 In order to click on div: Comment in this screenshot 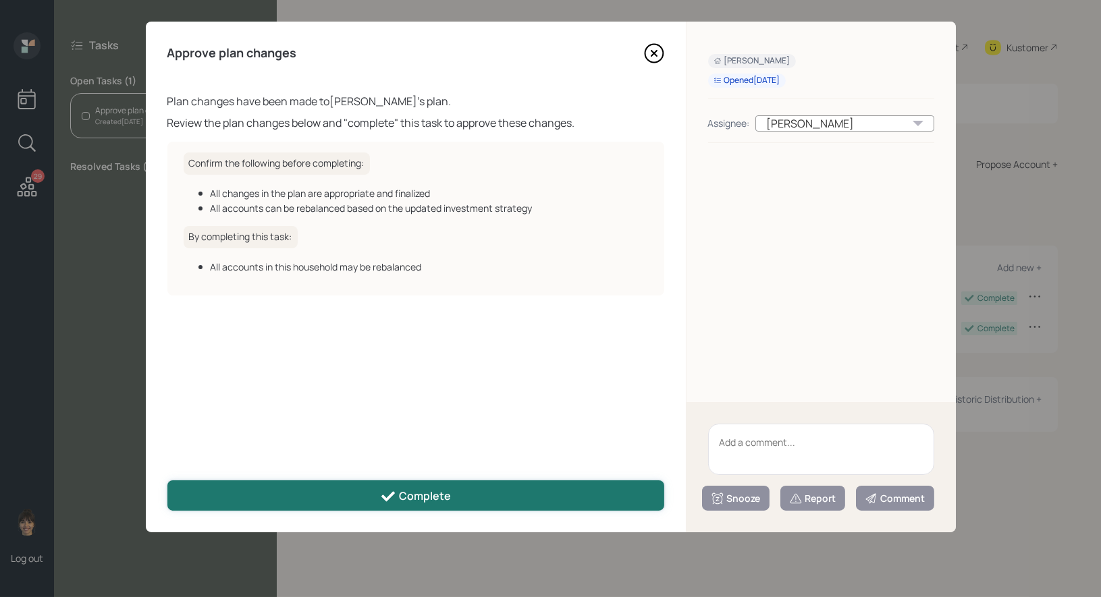, I will do `click(895, 499)`.